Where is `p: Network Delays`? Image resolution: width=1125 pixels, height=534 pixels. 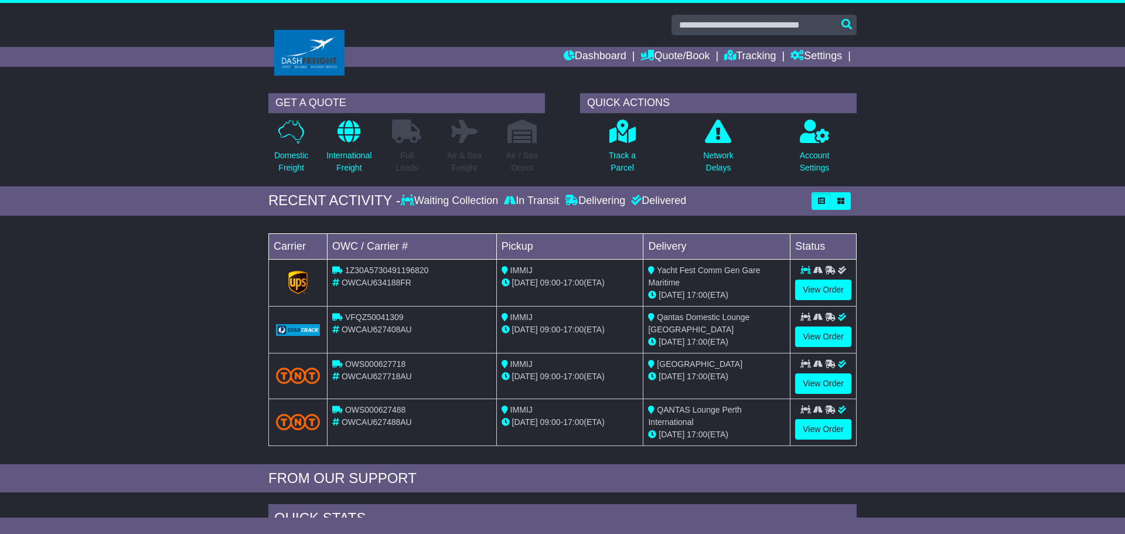
p: Network Delays is located at coordinates (718, 162).